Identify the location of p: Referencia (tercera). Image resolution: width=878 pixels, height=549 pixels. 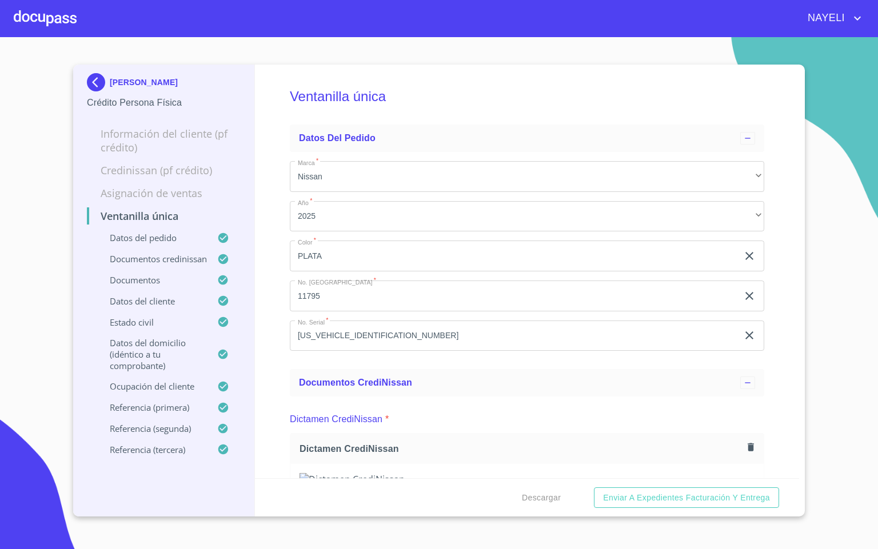
(152, 450).